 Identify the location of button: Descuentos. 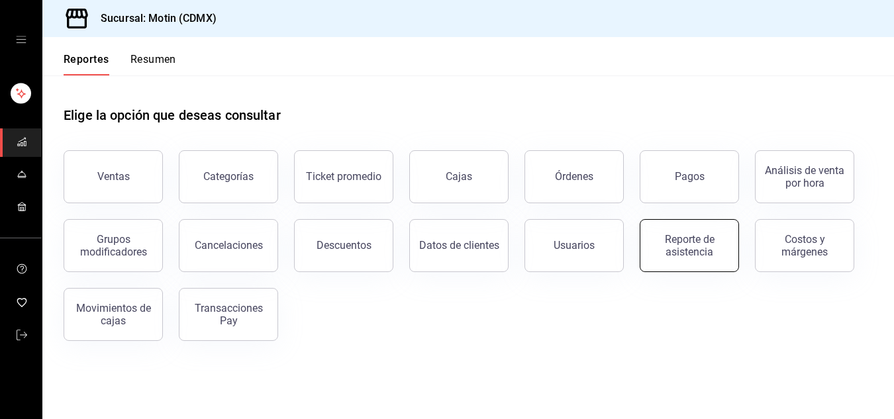
(344, 246).